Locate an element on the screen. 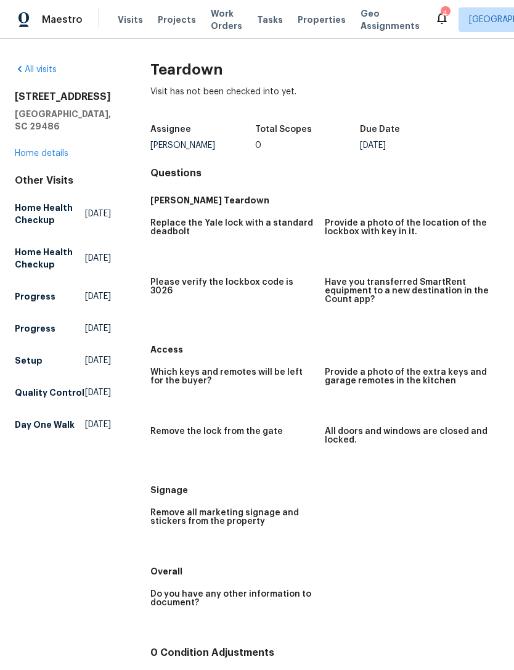 The height and width of the screenshot is (670, 514). h5: Setup is located at coordinates (28, 360).